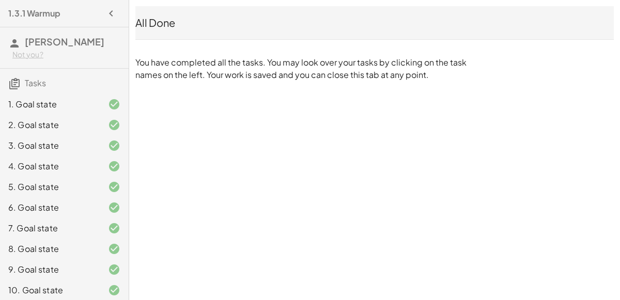 The height and width of the screenshot is (300, 620). Describe the element at coordinates (303, 69) in the screenshot. I see `p: You have completed all the tasks. You may look over your tasks by clicking on the task names on t...` at that location.